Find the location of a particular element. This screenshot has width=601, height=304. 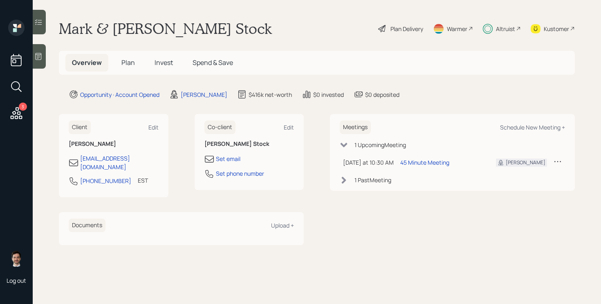

div: 1 Upcoming Meeting is located at coordinates (380, 145).